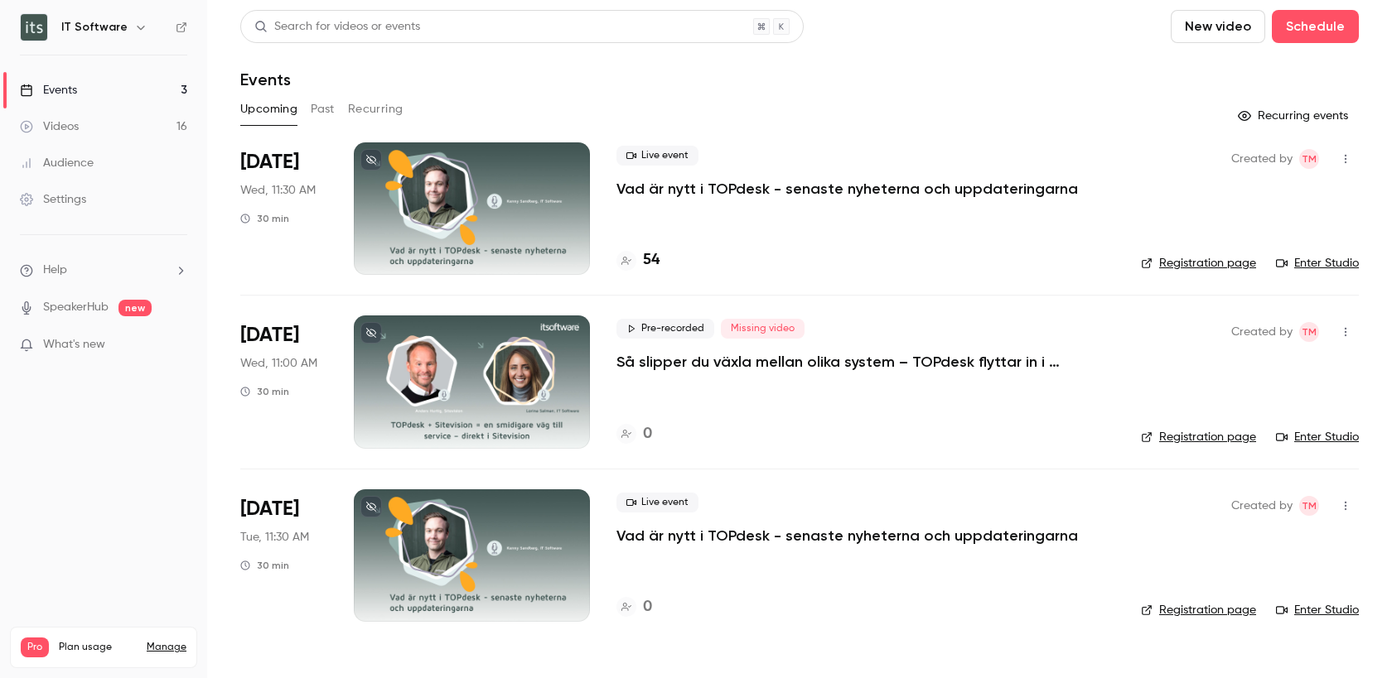 The image size is (1392, 678). I want to click on button: Past, so click(322, 109).